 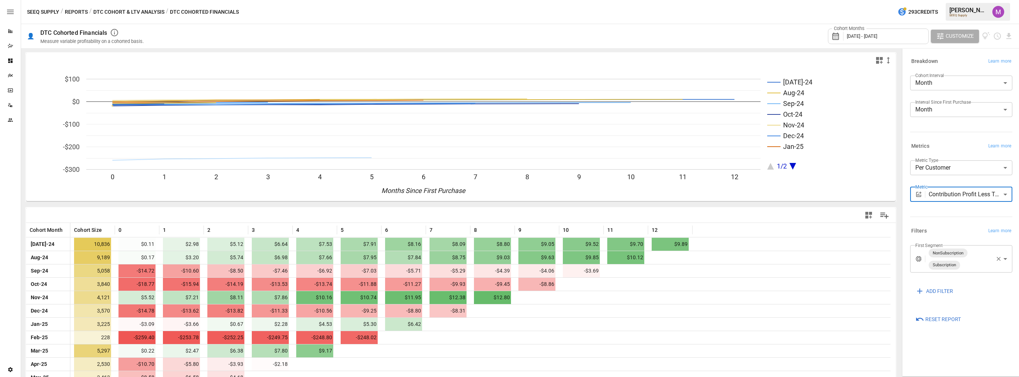 What do you see at coordinates (226, 337) in the screenshot?
I see `span: -$252.25` at bounding box center [226, 337].